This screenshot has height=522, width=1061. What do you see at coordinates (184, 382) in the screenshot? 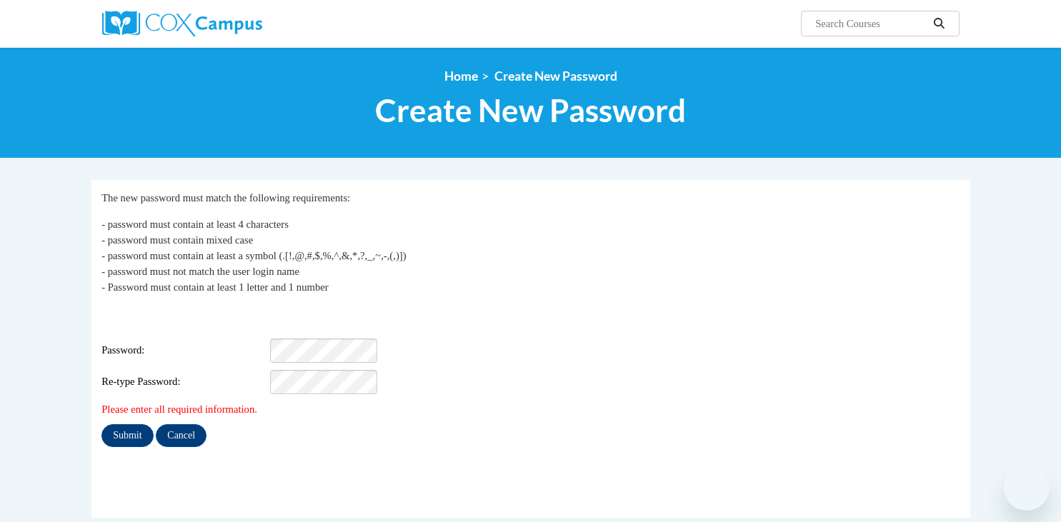
I see `span: Re-type Password:` at bounding box center [184, 382].